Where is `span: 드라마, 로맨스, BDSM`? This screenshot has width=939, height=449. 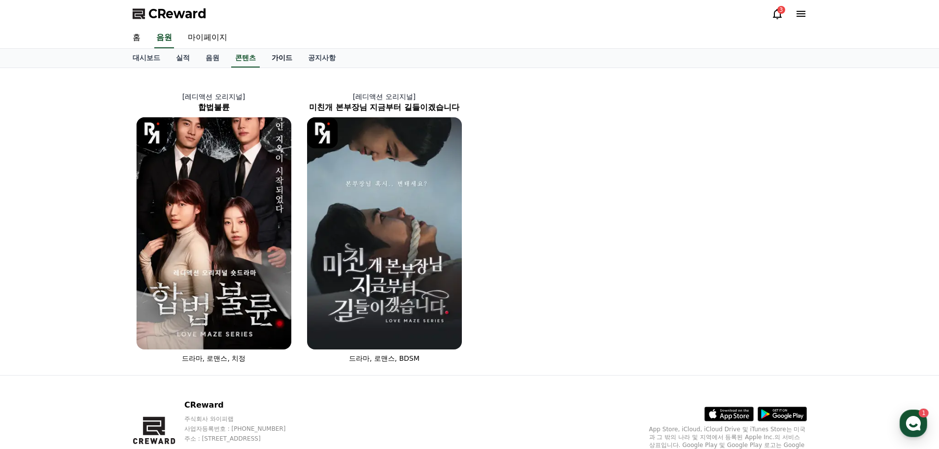
span: 드라마, 로맨스, BDSM is located at coordinates (384, 358).